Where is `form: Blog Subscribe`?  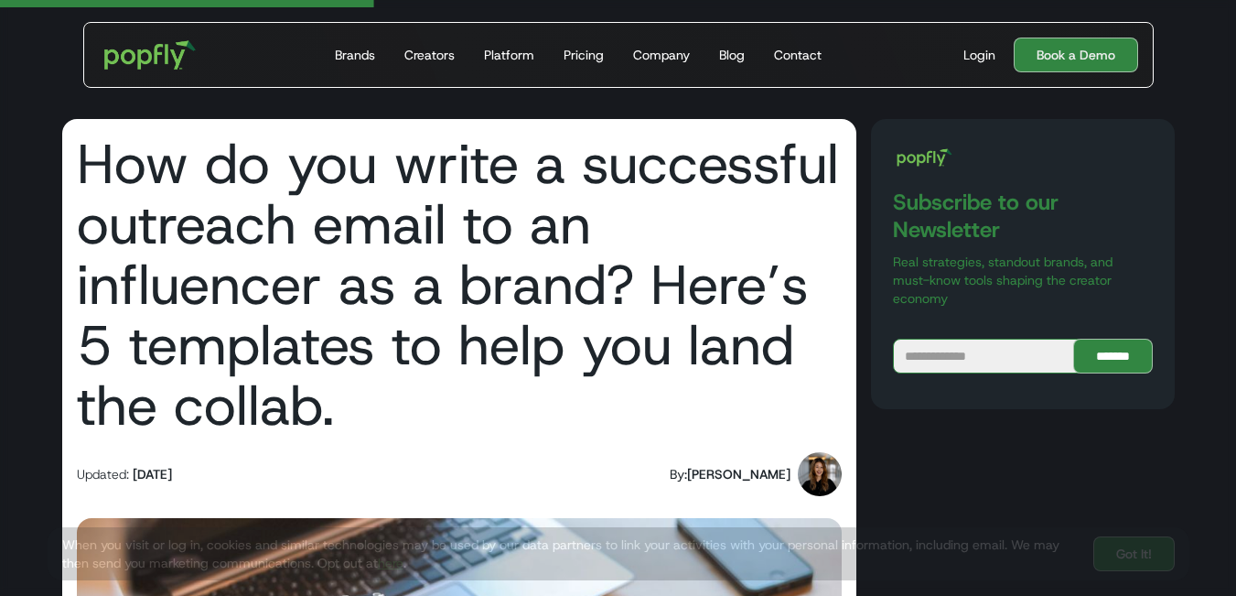
form: Blog Subscribe is located at coordinates (1022, 356).